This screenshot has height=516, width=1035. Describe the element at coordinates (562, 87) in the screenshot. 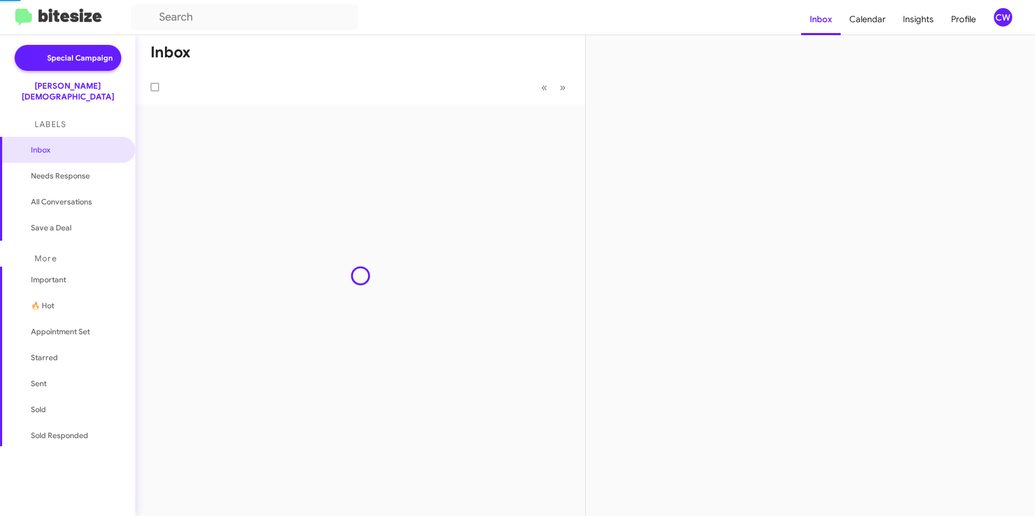

I see `button: Next` at that location.